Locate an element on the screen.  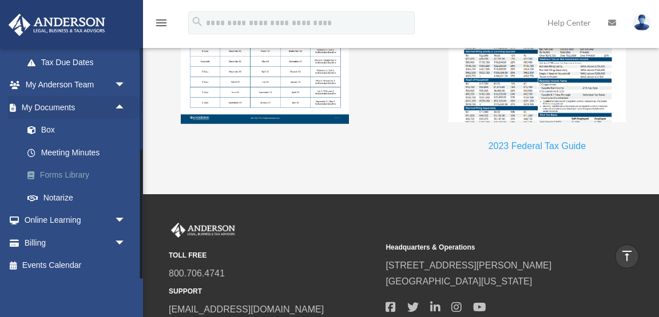
a: My Anderson Teamarrow_drop_down is located at coordinates (75, 85).